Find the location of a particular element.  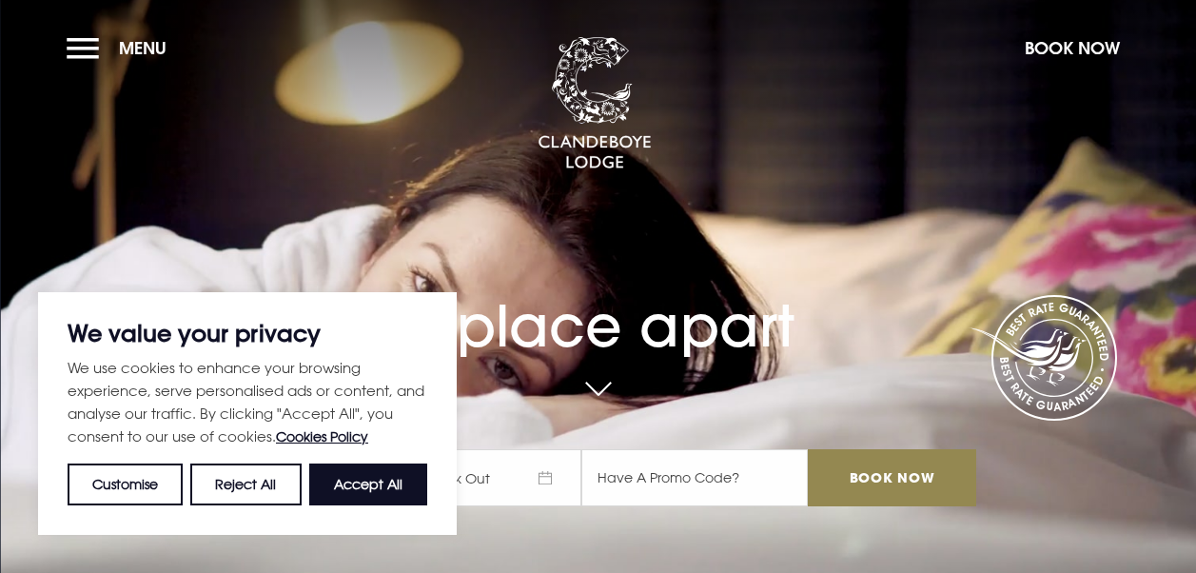

button: Reject All is located at coordinates (246, 484).